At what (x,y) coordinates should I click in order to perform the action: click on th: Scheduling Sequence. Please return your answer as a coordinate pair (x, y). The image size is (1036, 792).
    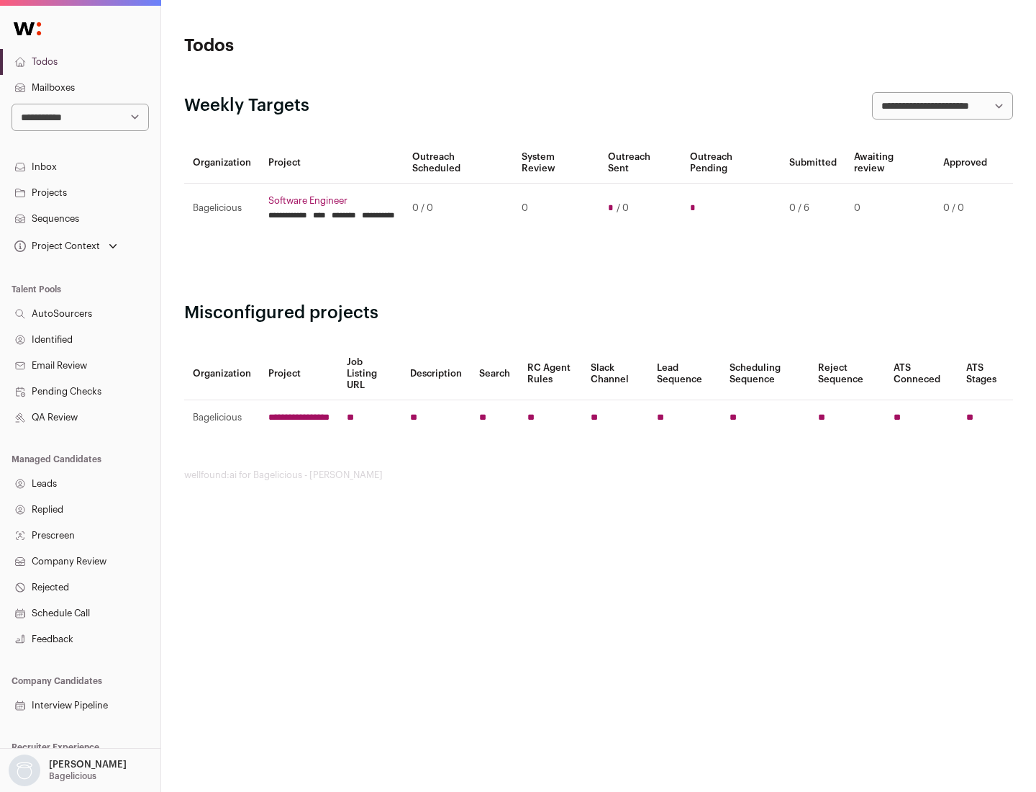
    Looking at the image, I should click on (765, 374).